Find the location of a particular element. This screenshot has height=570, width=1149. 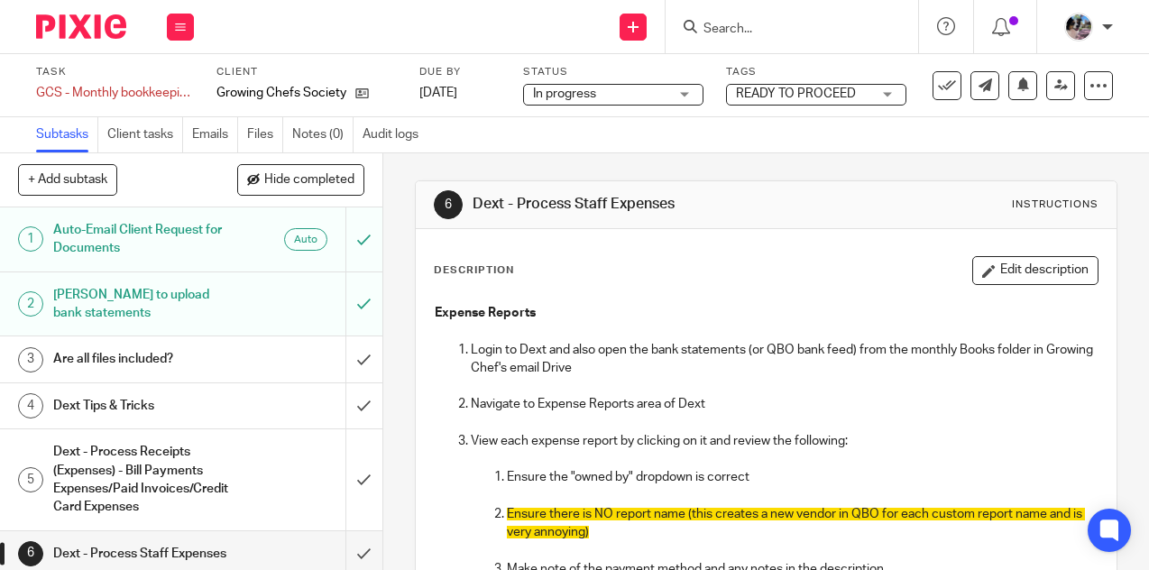

div: 2 is located at coordinates (31, 304).